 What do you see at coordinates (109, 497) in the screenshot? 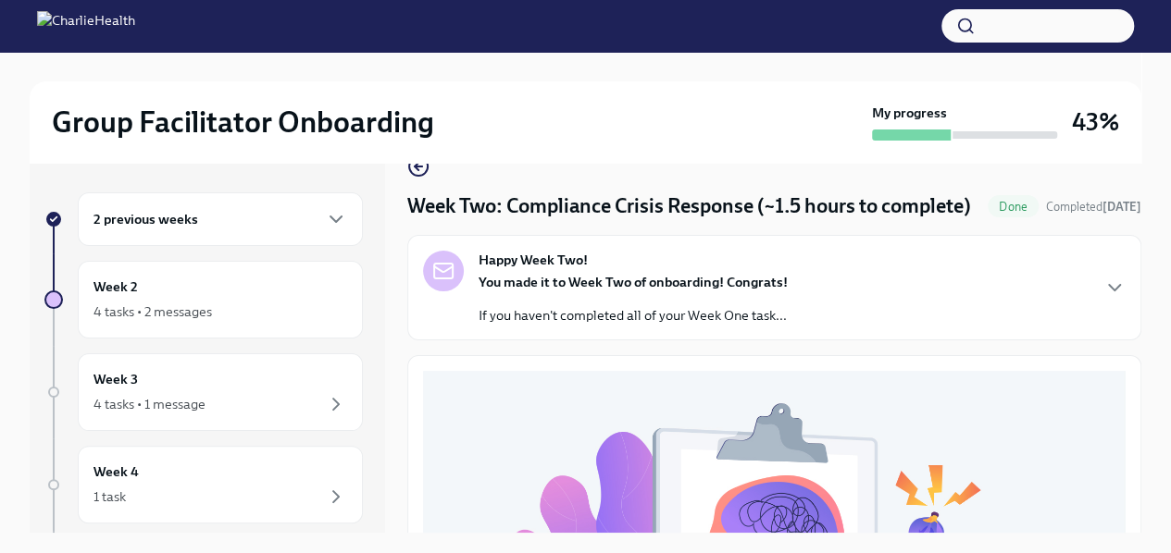
I see `div: 1 task` at bounding box center [109, 497].